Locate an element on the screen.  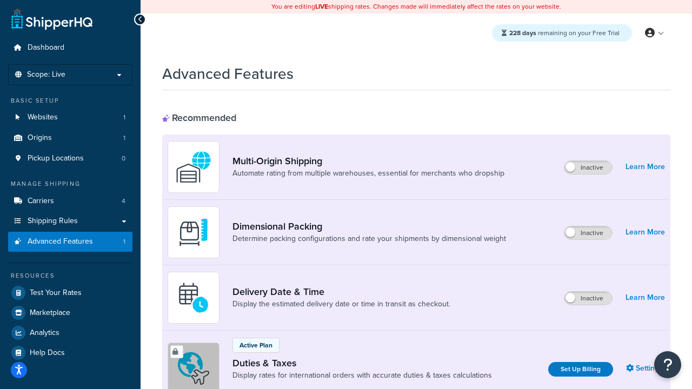
a: Marketplace is located at coordinates (70, 313).